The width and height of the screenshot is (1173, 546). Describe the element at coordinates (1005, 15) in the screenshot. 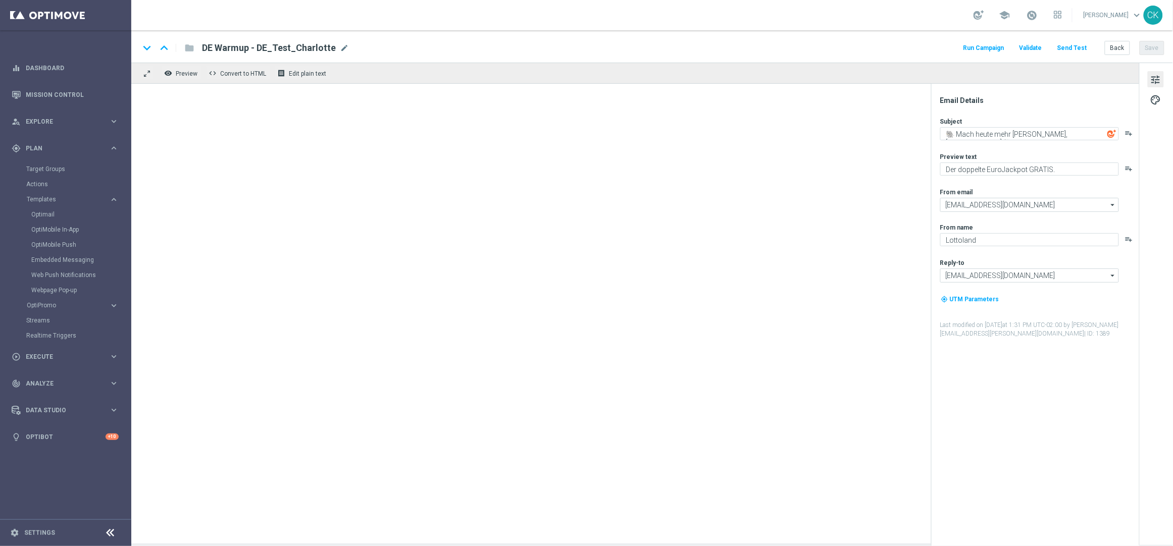

I see `span: school` at that location.